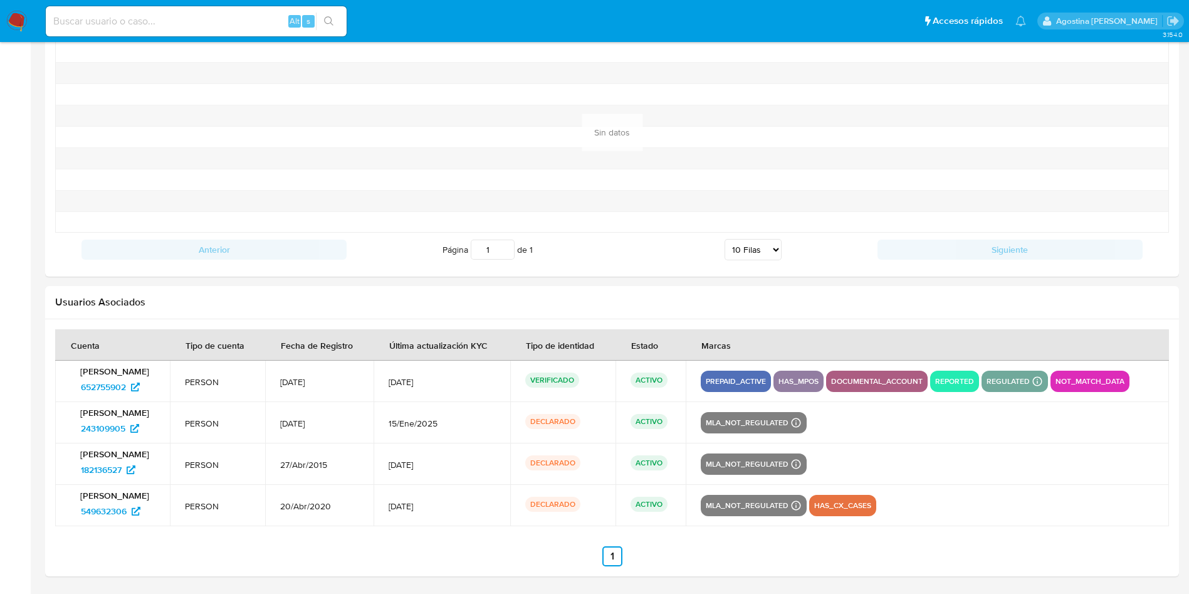  What do you see at coordinates (1173, 21) in the screenshot?
I see `a: Salir` at bounding box center [1173, 21].